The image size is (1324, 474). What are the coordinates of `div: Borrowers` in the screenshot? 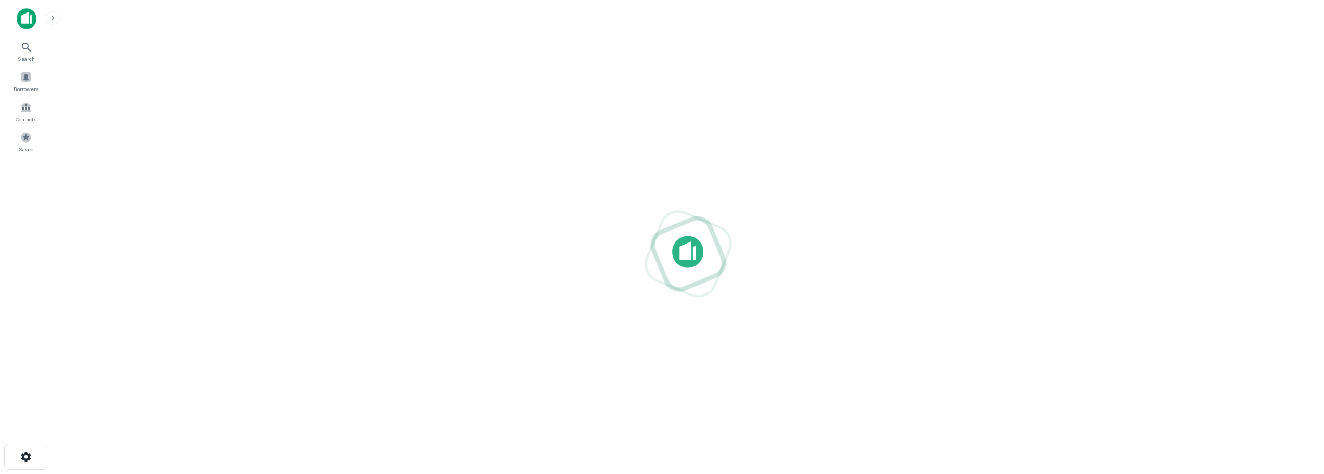 It's located at (26, 81).